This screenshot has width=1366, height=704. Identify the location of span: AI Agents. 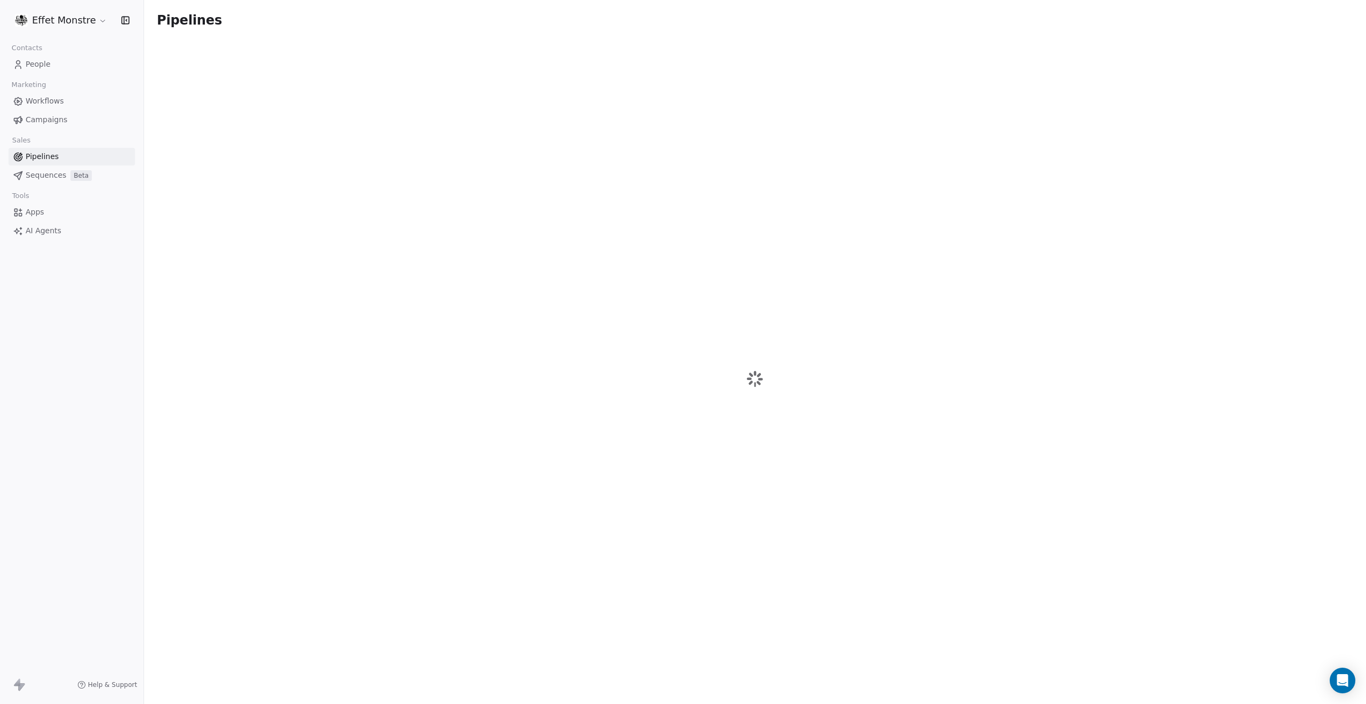
(43, 231).